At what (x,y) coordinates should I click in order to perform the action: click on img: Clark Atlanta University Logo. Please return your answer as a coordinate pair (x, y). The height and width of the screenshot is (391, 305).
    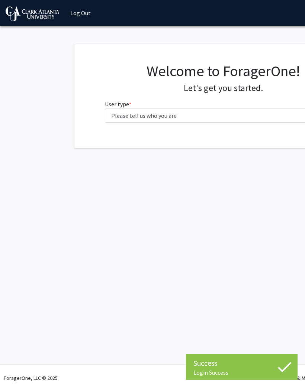
    Looking at the image, I should click on (32, 14).